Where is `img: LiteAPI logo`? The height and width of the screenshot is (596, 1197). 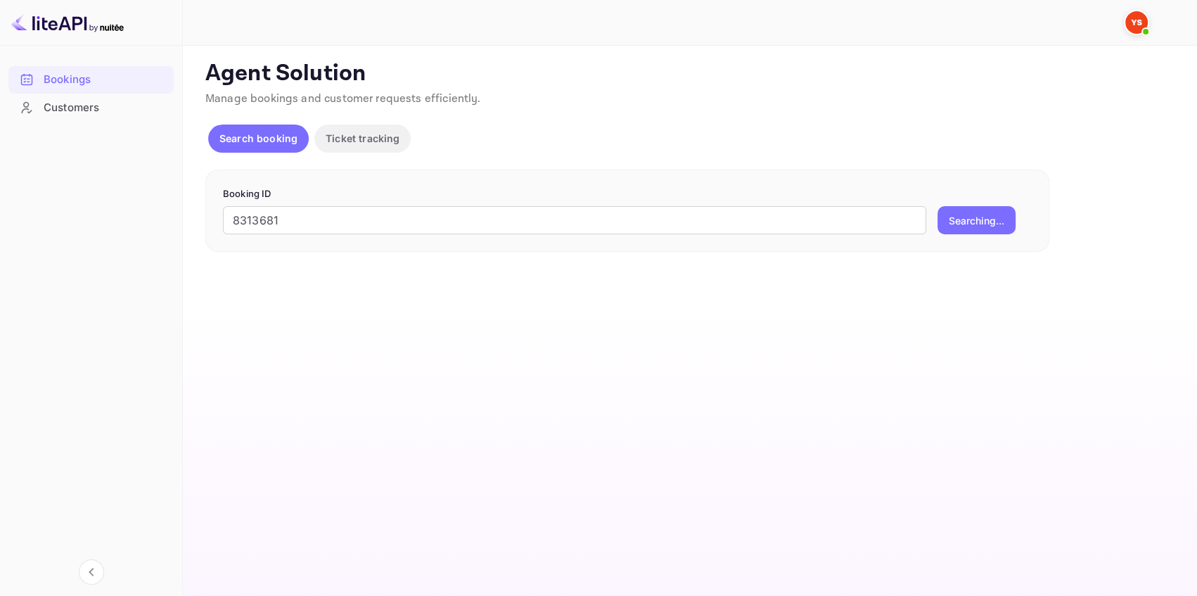 img: LiteAPI logo is located at coordinates (68, 23).